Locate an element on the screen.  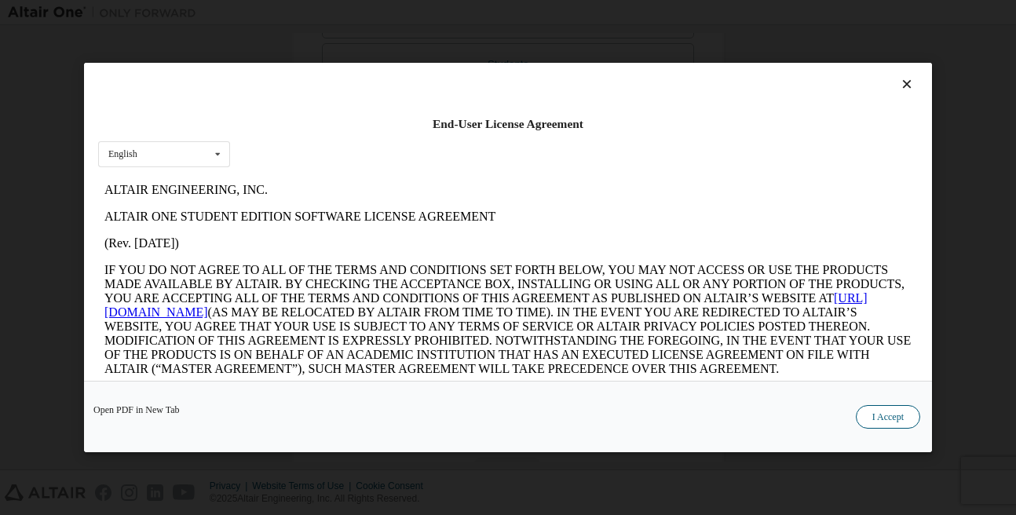
a: Open PDF in New Tab is located at coordinates (137, 410).